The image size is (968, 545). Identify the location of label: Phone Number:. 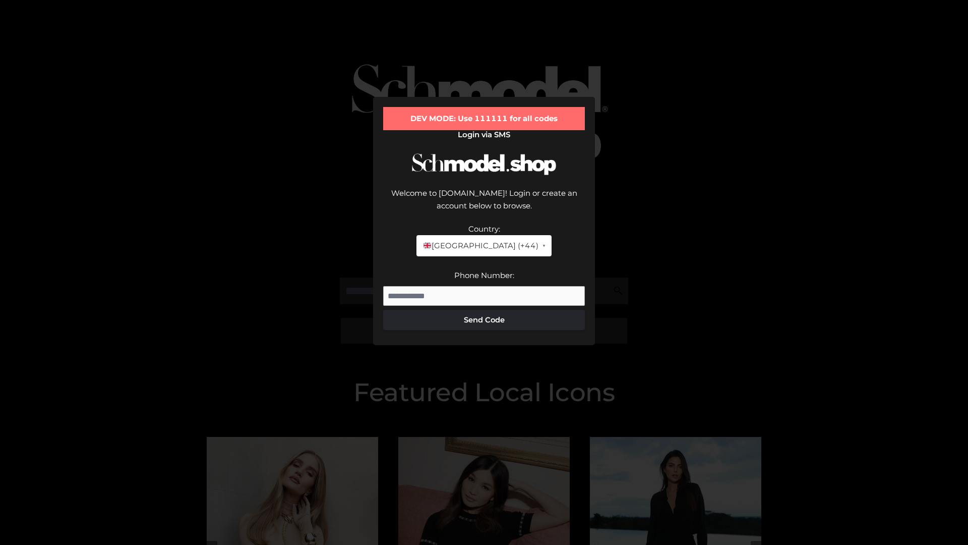
(484, 275).